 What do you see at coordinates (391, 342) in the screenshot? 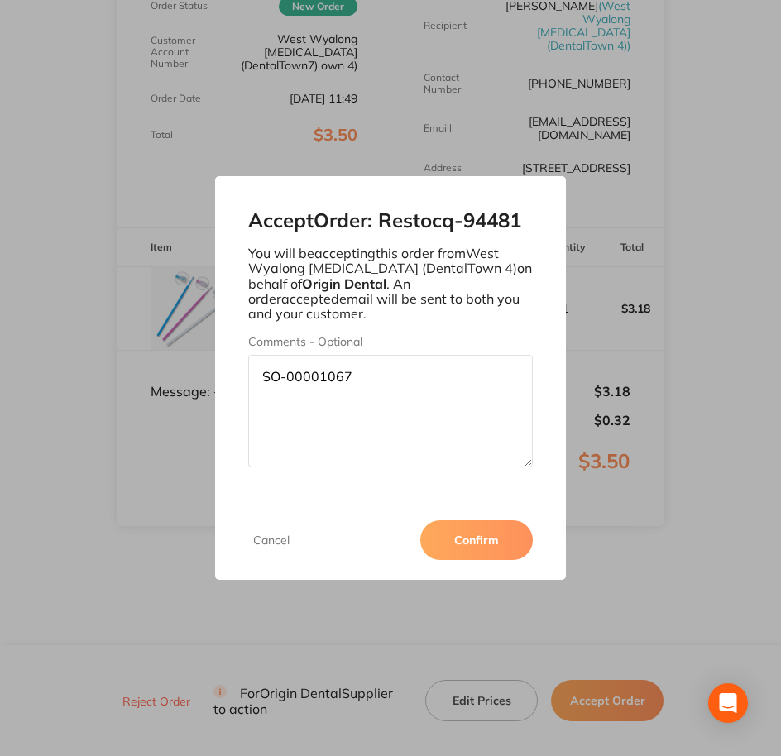
I see `label: Comments - Optional` at bounding box center [391, 342].